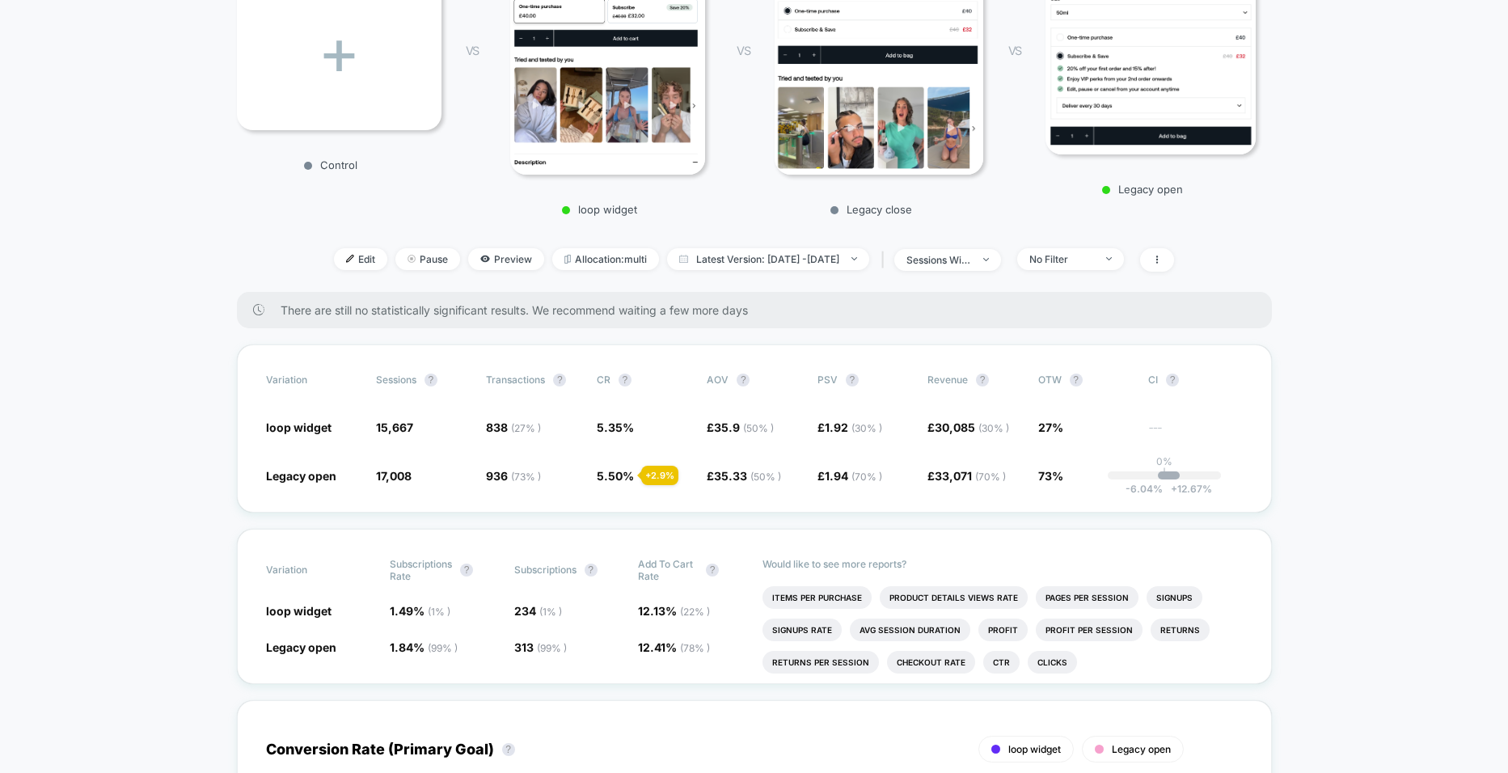 Image resolution: width=1508 pixels, height=773 pixels. I want to click on li: Profit Per Session, so click(1089, 630).